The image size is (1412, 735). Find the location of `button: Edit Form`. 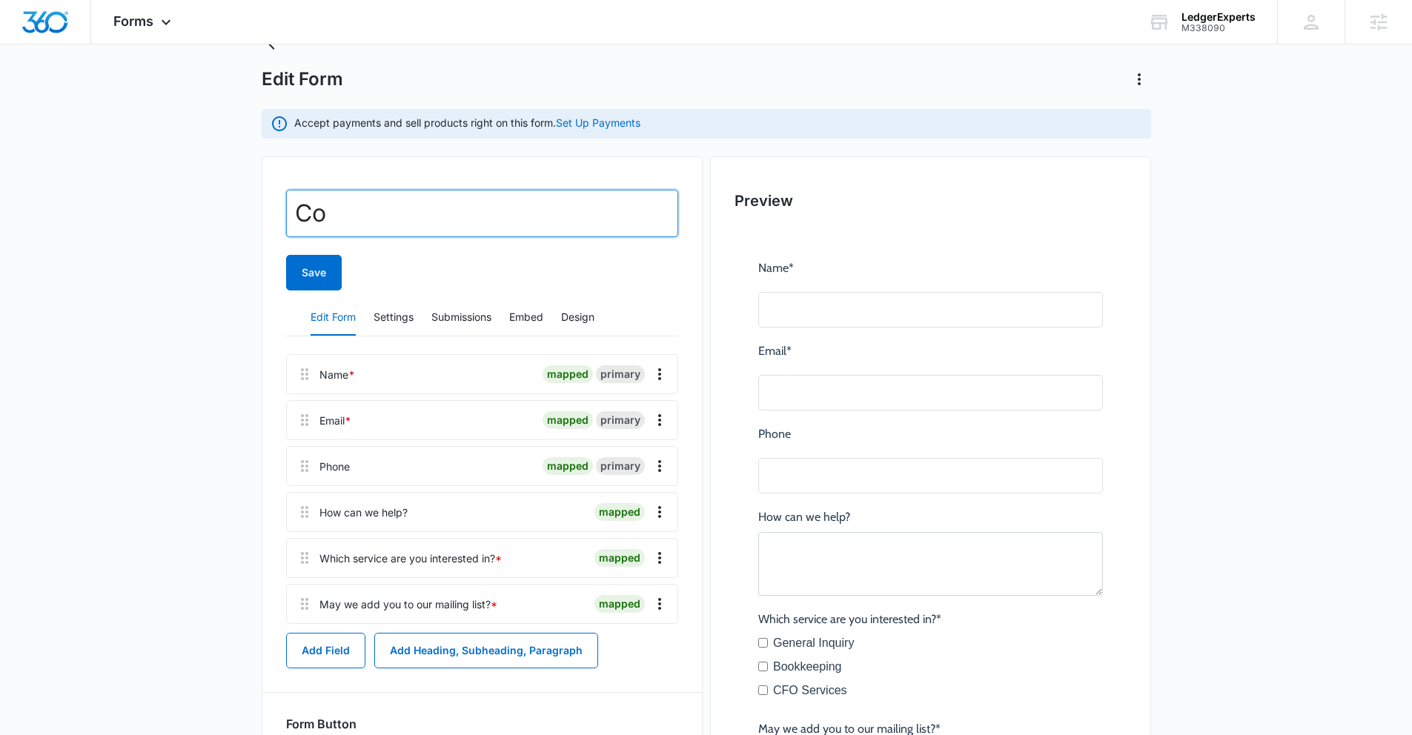

button: Edit Form is located at coordinates (333, 318).